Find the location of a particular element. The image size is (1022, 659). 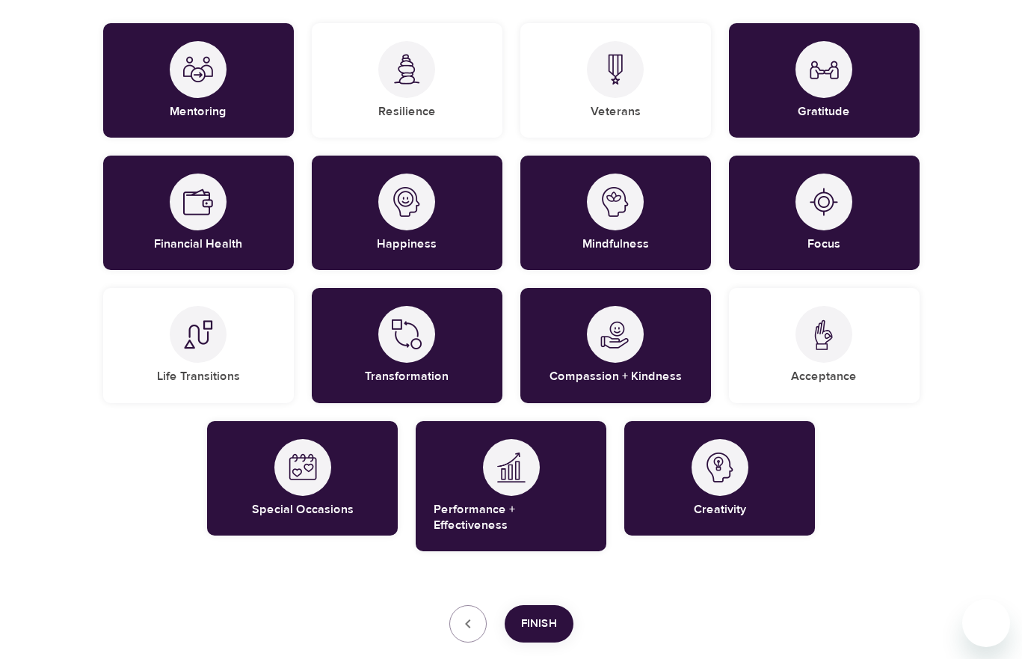

img: Life Transitions is located at coordinates (198, 334).